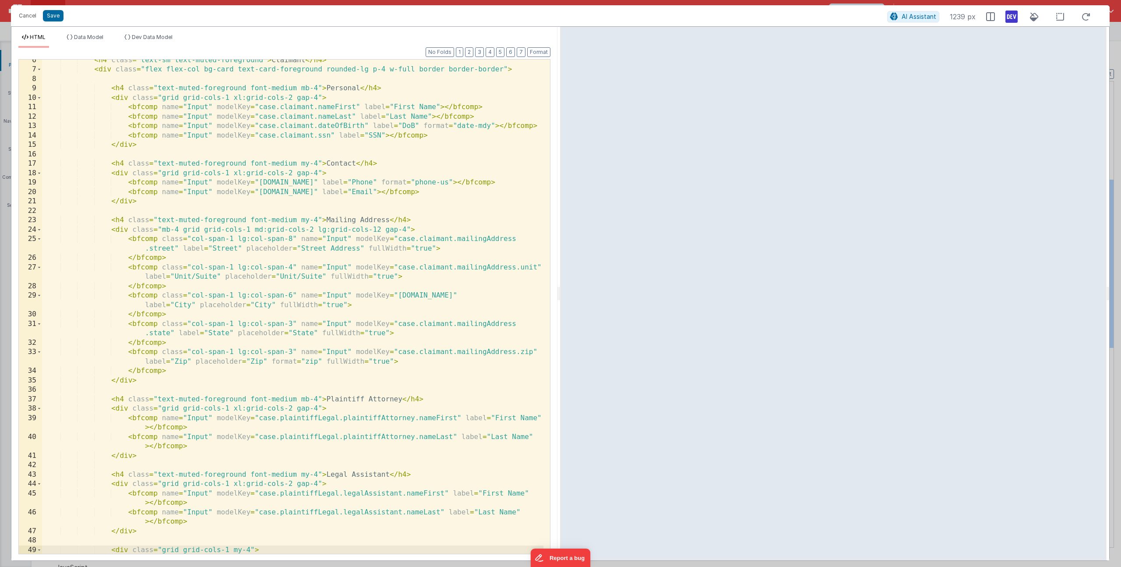 The image size is (1121, 567). I want to click on button: Format, so click(539, 52).